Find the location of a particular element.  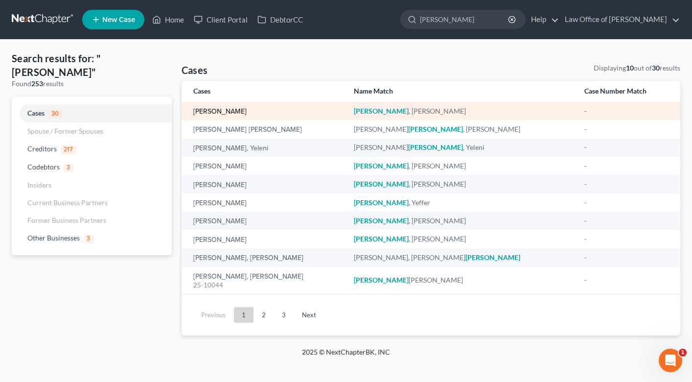

span: Spouse / Former Spouses is located at coordinates (65, 131).